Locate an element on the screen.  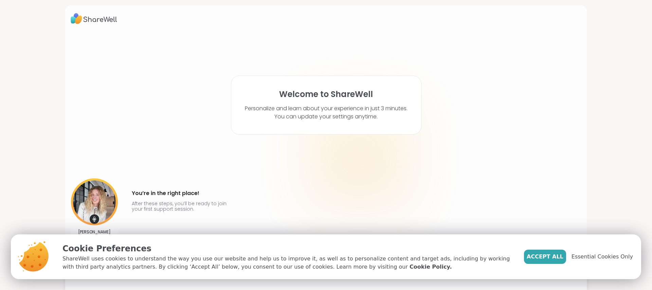
button: Accept All is located at coordinates (545, 257).